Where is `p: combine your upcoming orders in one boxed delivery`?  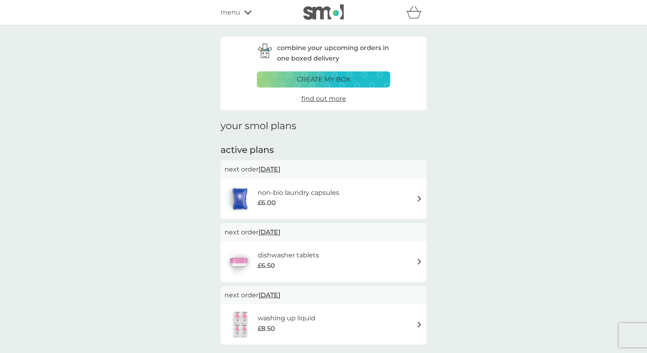 p: combine your upcoming orders in one boxed delivery is located at coordinates (334, 53).